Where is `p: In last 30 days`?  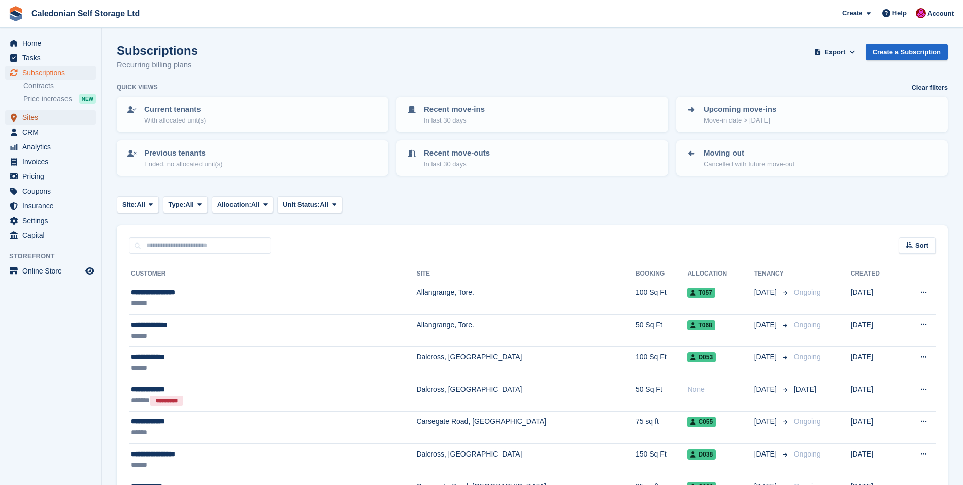 p: In last 30 days is located at coordinates (457, 164).